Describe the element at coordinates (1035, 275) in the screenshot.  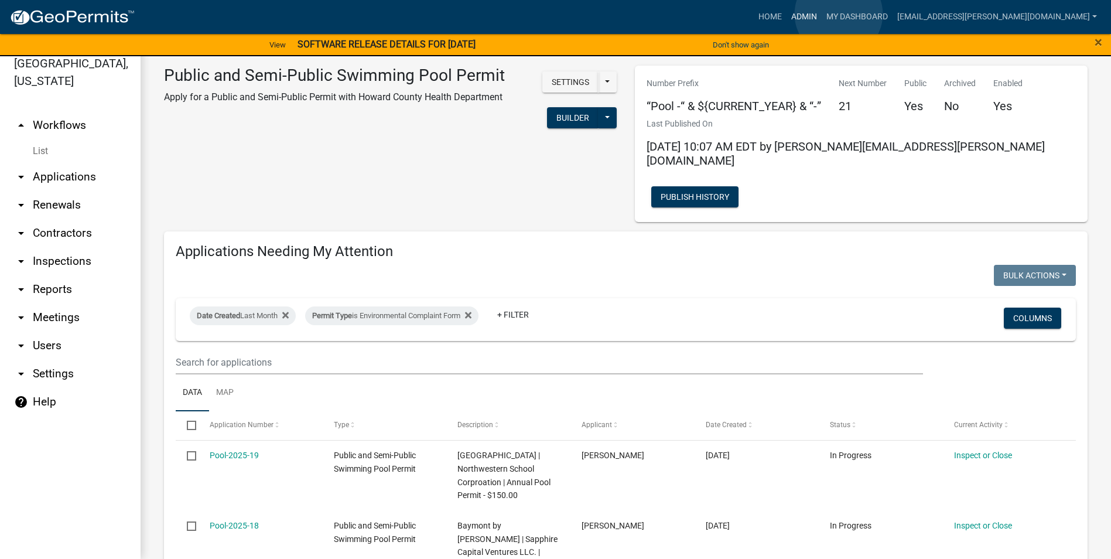
I see `button: Bulk Actions` at that location.